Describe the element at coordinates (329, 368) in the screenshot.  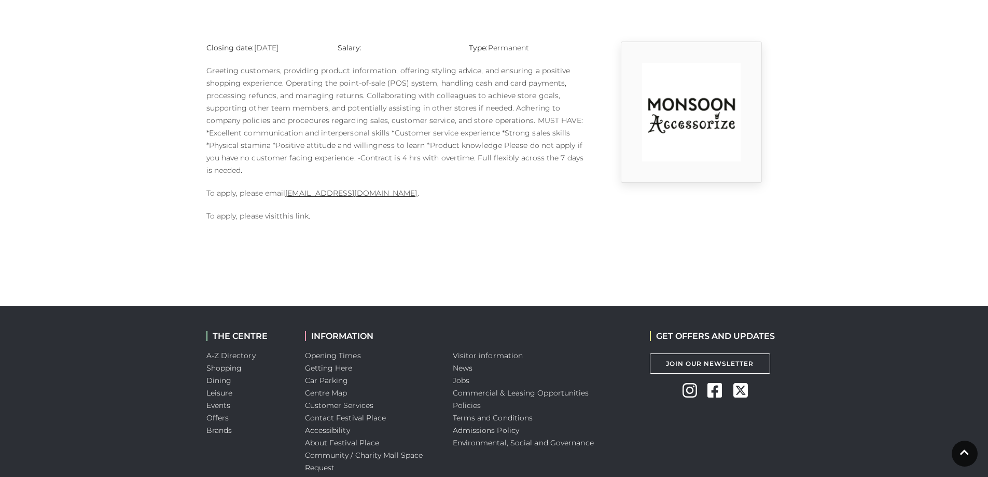
I see `a: Getting Here` at that location.